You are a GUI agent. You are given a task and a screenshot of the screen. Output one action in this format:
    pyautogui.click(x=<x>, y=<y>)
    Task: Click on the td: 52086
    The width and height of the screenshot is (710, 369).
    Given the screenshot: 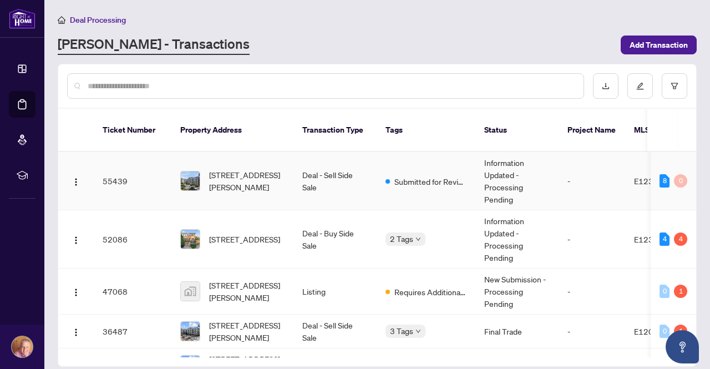 What is the action you would take?
    pyautogui.click(x=133, y=239)
    